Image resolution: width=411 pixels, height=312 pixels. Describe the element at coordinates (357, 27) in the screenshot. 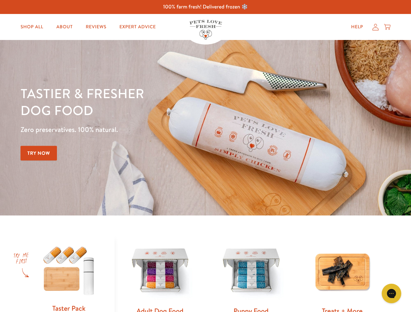

I see `a: Help` at that location.